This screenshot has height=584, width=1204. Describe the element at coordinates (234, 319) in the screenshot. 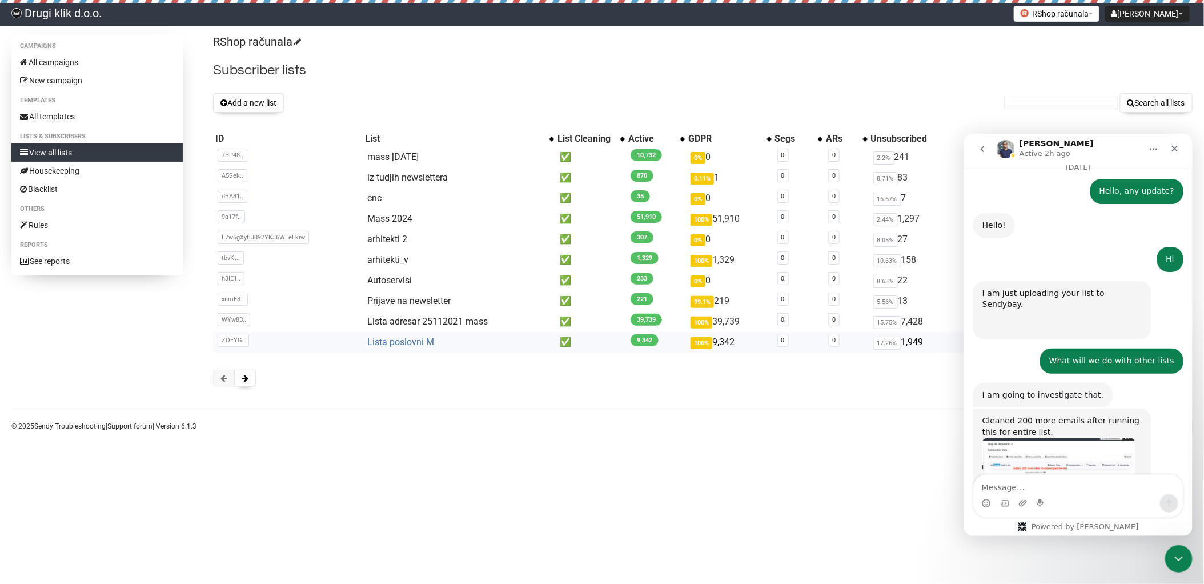

I see `span: WYw8D..` at that location.